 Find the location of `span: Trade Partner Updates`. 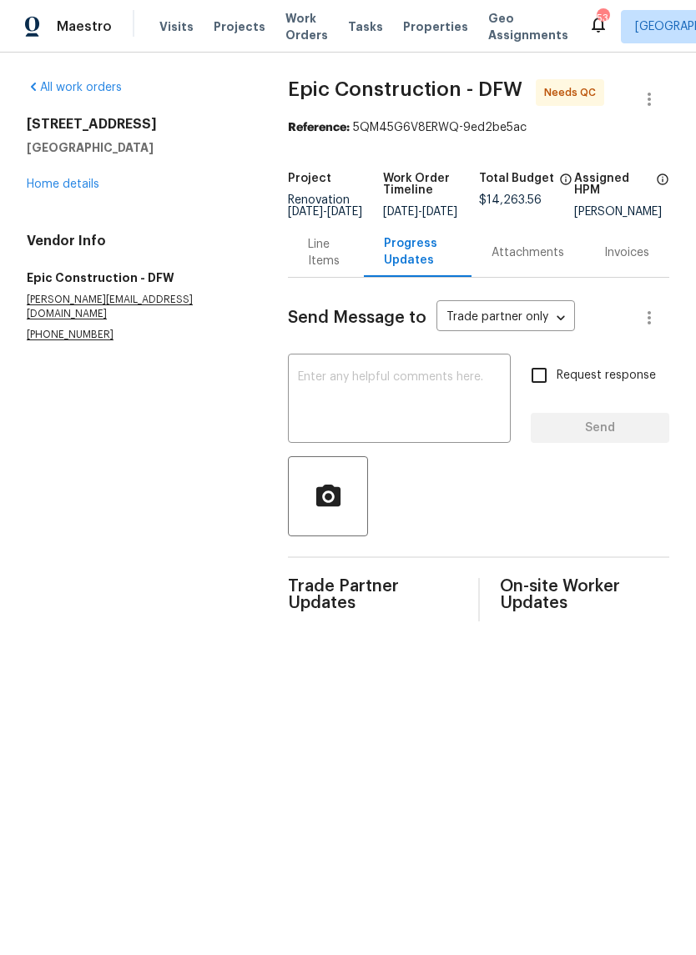

span: Trade Partner Updates is located at coordinates (372, 595).